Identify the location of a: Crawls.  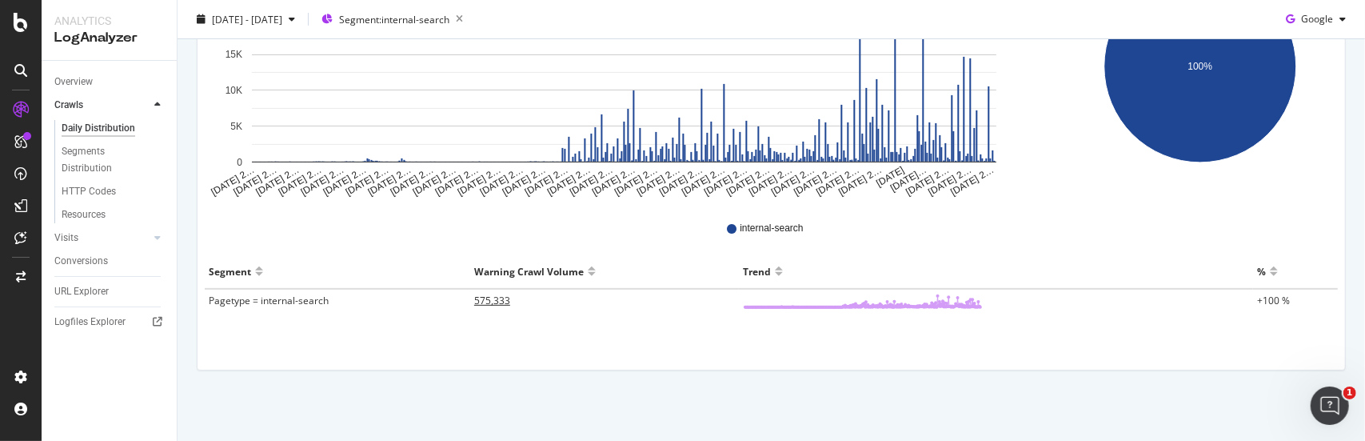
(102, 105).